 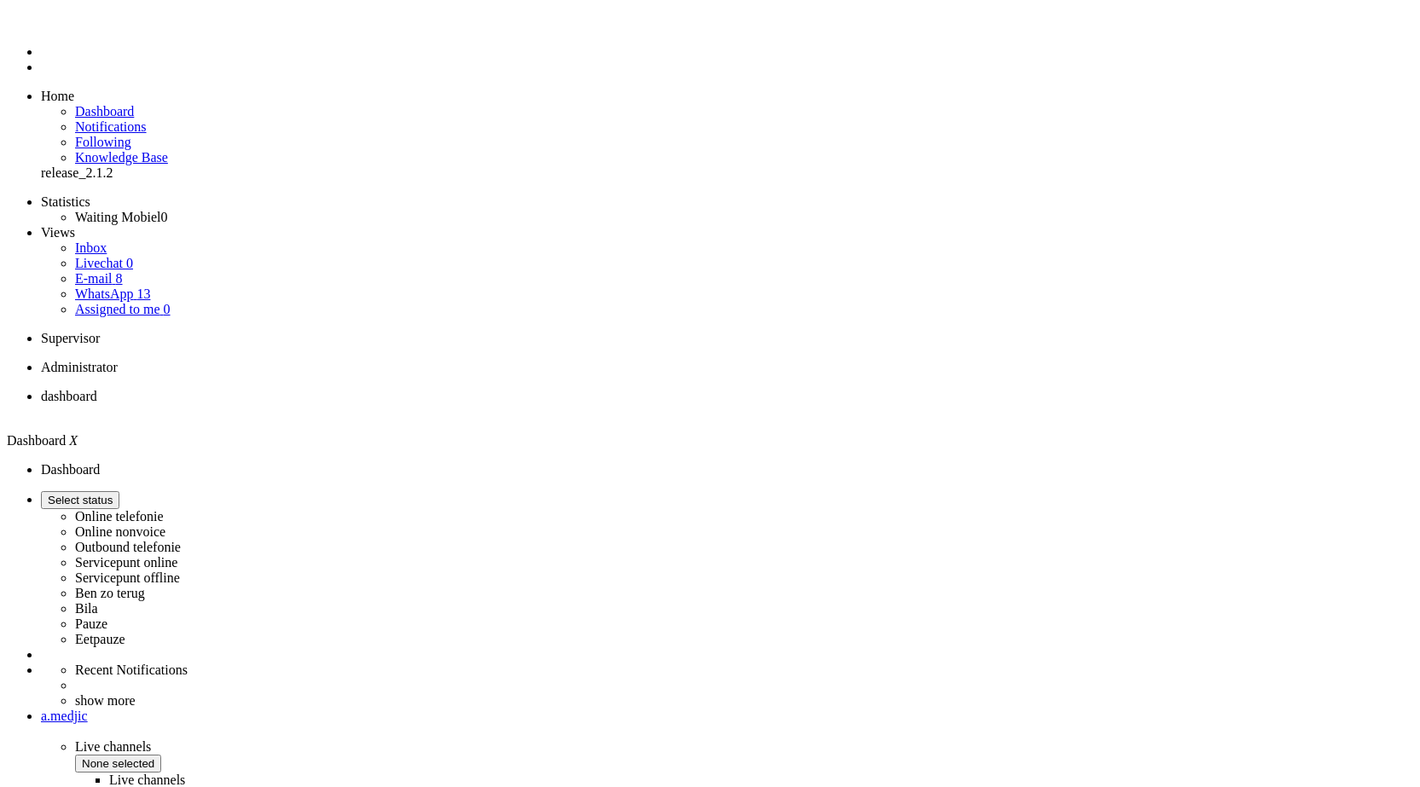 I want to click on div: a.medjic, so click(x=726, y=716).